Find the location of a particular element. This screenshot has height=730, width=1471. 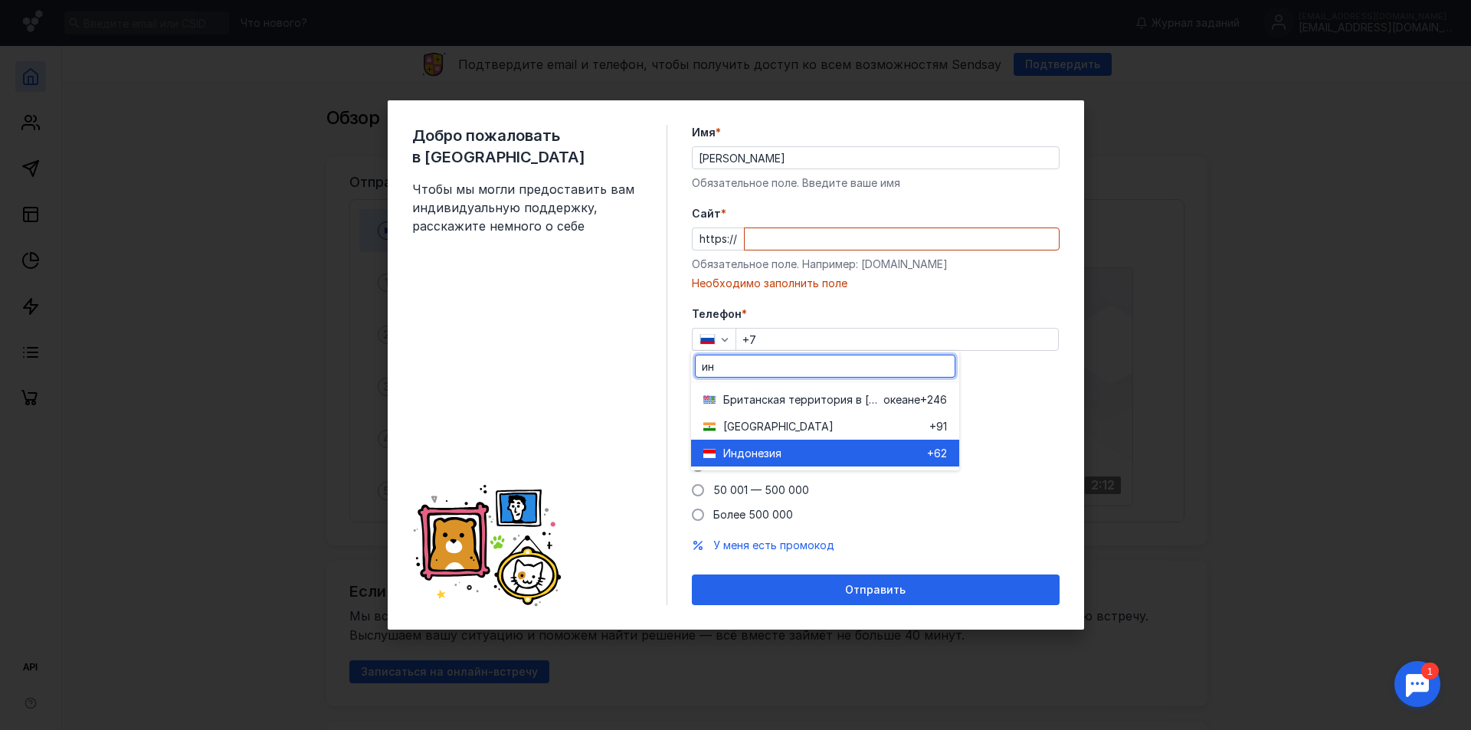

div: Необходимо заполнить поле is located at coordinates (876, 283).